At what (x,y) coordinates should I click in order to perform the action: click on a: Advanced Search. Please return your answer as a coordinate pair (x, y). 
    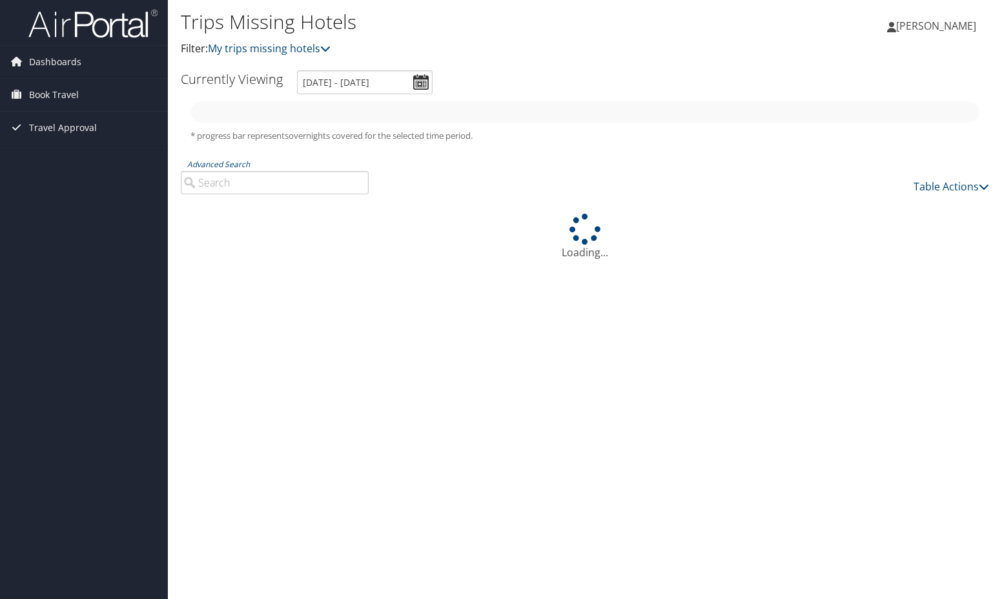
    Looking at the image, I should click on (218, 164).